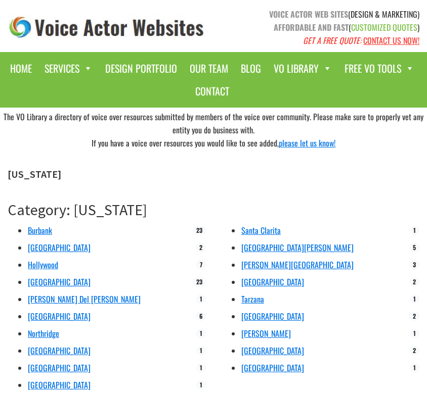 The width and height of the screenshot is (427, 397). What do you see at coordinates (308, 14) in the screenshot?
I see `strong: VOICE ACTOR WEB SITES` at bounding box center [308, 14].